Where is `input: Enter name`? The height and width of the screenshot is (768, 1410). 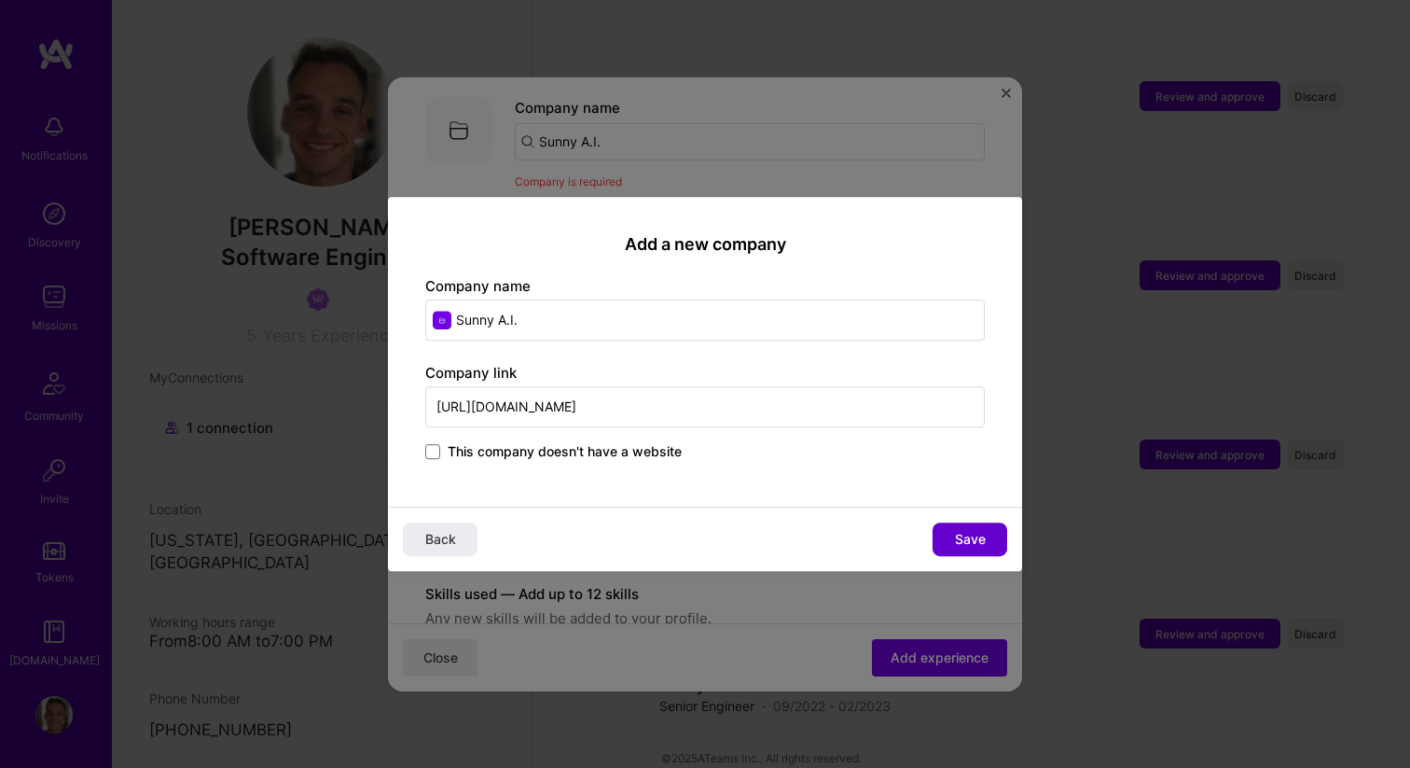
input: Enter name is located at coordinates (705, 320).